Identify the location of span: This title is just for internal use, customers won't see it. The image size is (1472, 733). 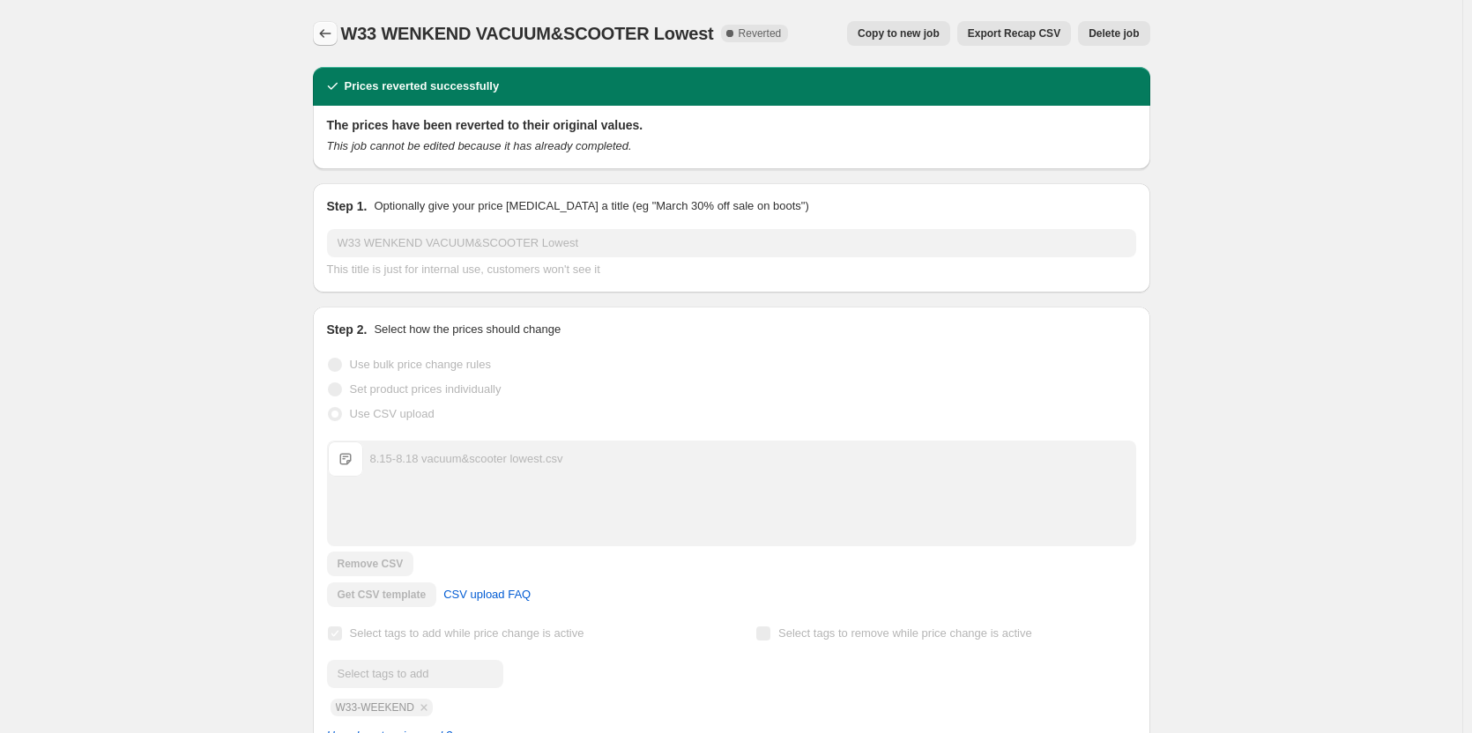
(464, 269).